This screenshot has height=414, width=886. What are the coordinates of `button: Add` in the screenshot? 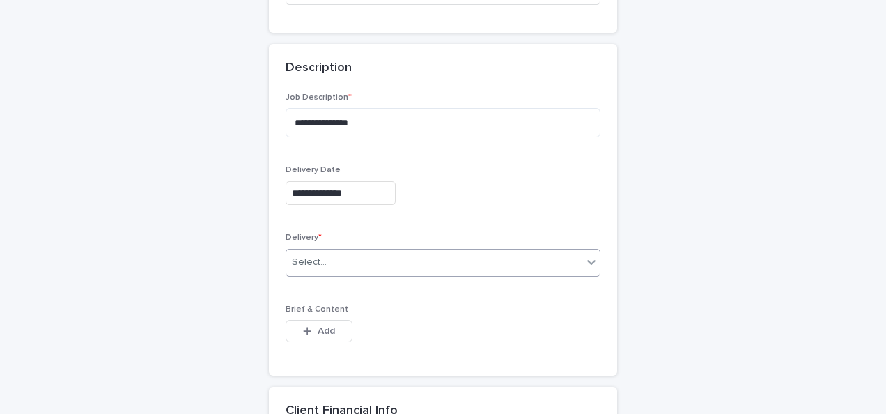 It's located at (319, 331).